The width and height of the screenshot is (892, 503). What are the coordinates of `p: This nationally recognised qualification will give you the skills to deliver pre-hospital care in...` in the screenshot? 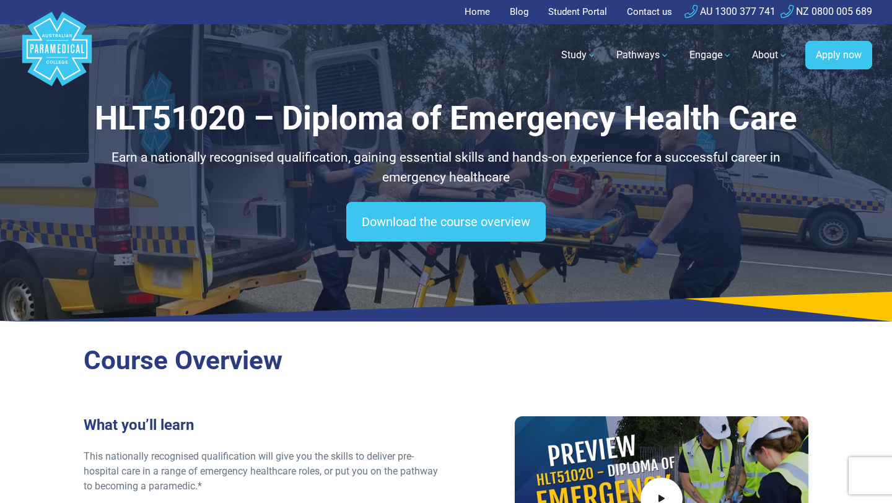 It's located at (261, 471).